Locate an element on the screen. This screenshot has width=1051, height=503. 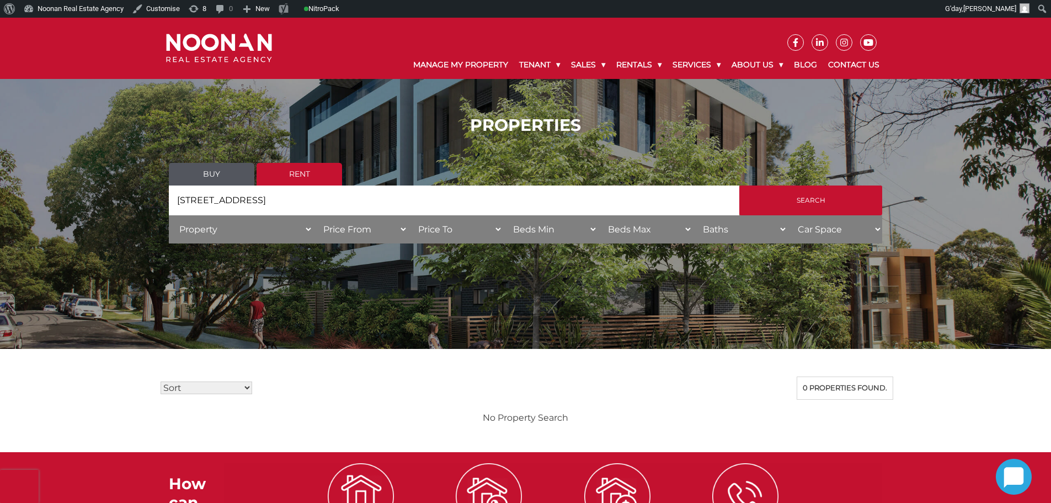
a: Contact Us is located at coordinates (854, 65).